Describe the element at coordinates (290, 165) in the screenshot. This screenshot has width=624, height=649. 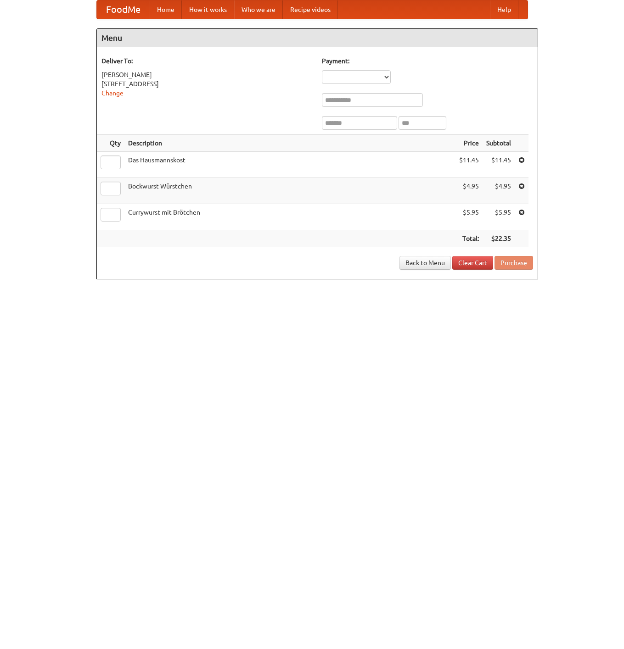
I see `td: Das Hausmannskost` at that location.